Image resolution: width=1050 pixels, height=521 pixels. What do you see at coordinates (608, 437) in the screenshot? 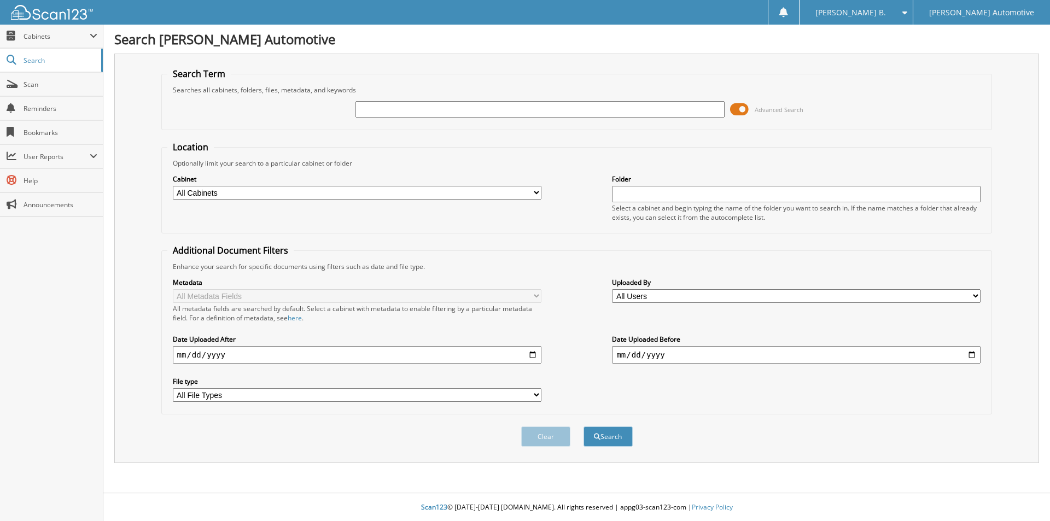
I see `button: Search` at bounding box center [608, 437].